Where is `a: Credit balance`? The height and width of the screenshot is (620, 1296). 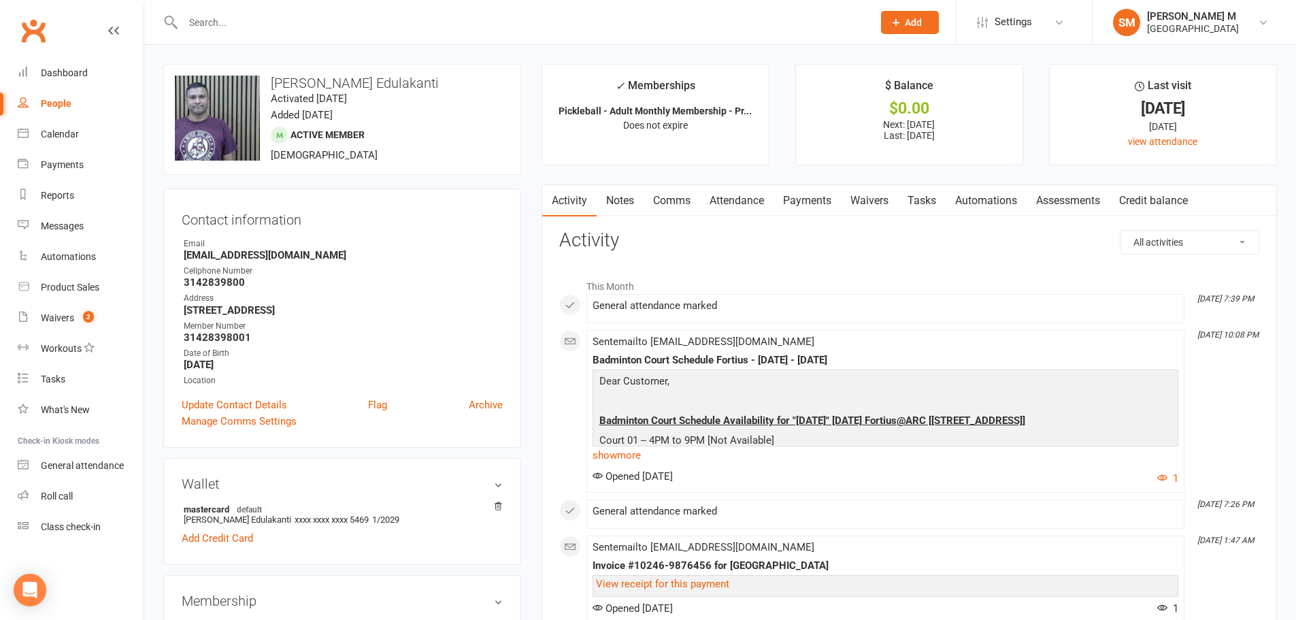
a: Credit balance is located at coordinates (1153, 201).